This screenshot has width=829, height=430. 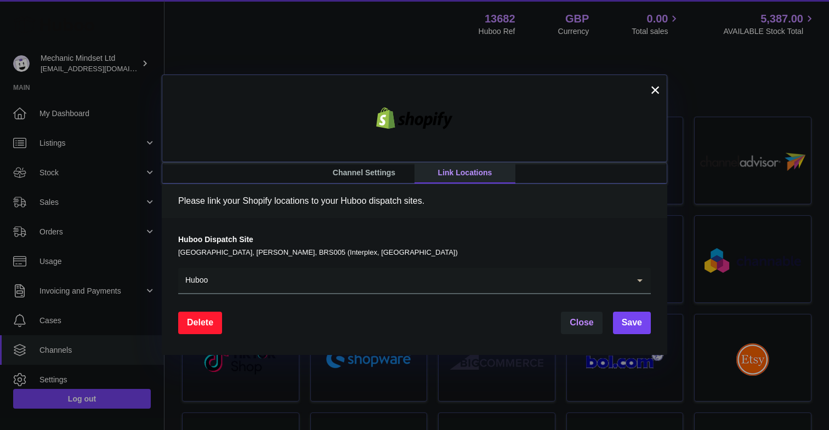 I want to click on div: Search for option, so click(x=414, y=281).